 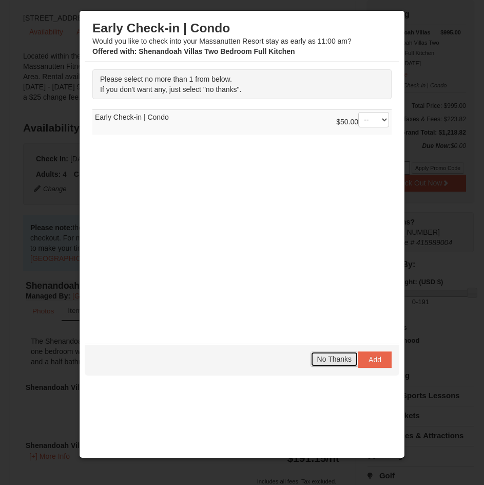 I want to click on span: No Thanks, so click(x=334, y=359).